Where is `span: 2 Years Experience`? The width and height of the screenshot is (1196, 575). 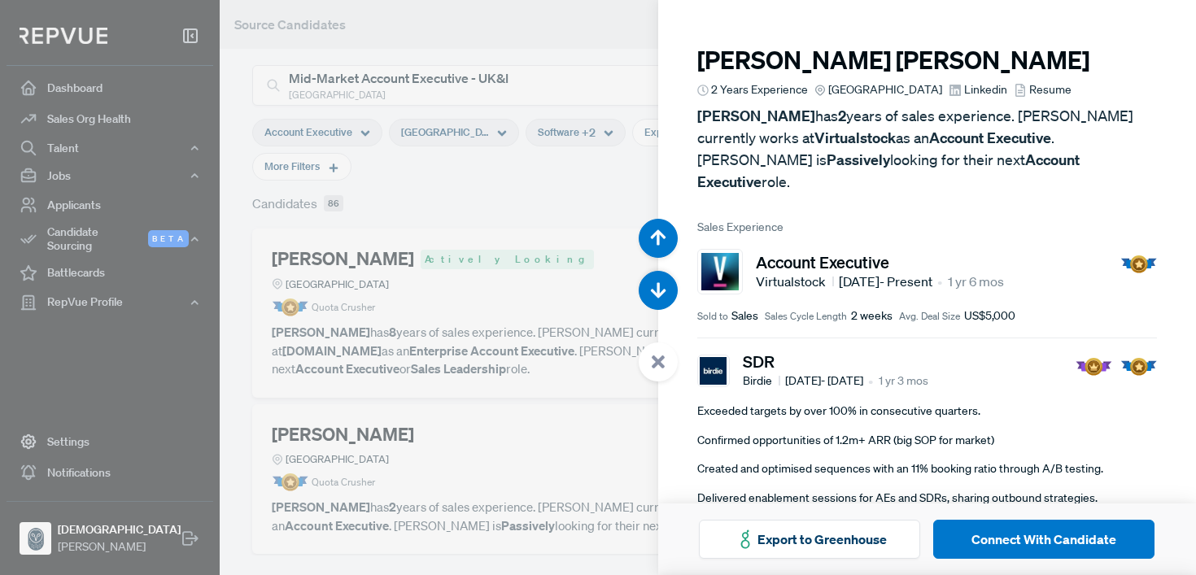
span: 2 Years Experience is located at coordinates (759, 89).